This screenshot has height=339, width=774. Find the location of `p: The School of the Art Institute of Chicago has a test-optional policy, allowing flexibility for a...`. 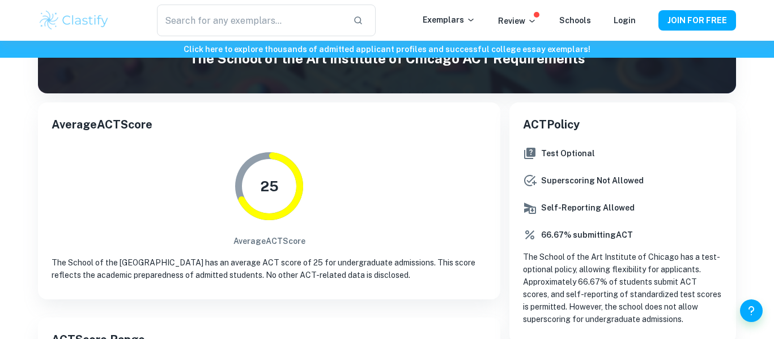

p: The School of the Art Institute of Chicago has a test-optional policy, allowing flexibility for a... is located at coordinates (623, 288).